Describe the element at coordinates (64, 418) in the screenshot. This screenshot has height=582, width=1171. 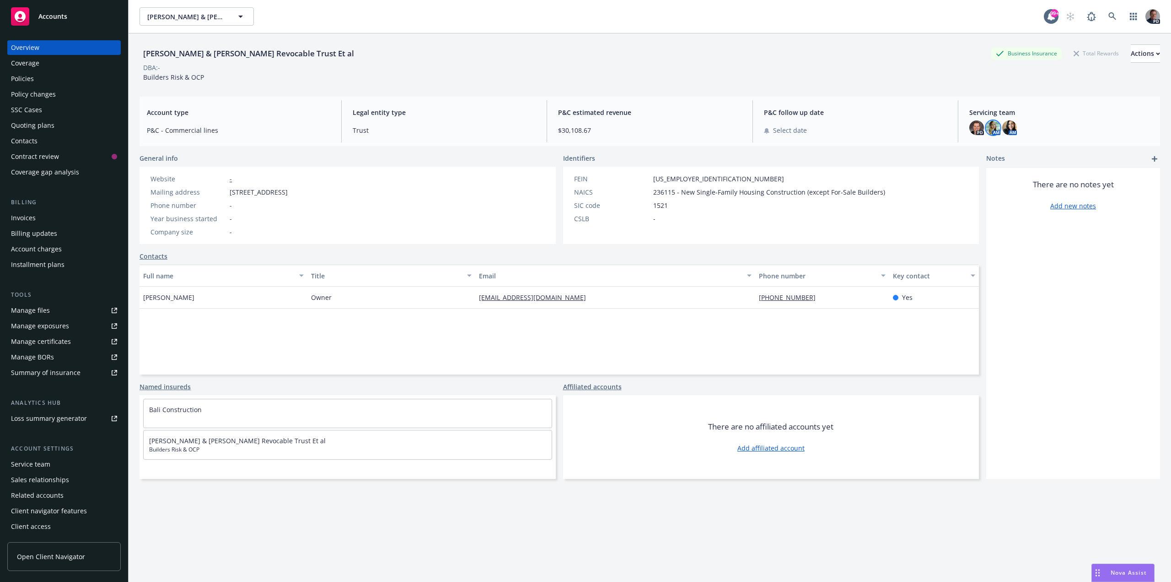
I see `a: Loss summary generator` at that location.